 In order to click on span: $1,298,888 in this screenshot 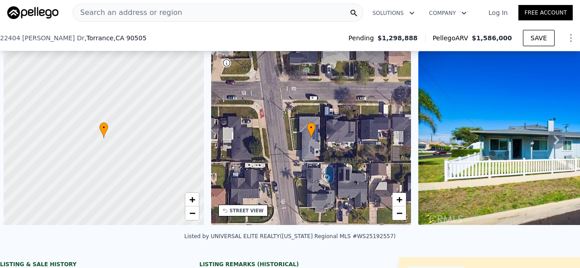, I will do `click(397, 38)`.